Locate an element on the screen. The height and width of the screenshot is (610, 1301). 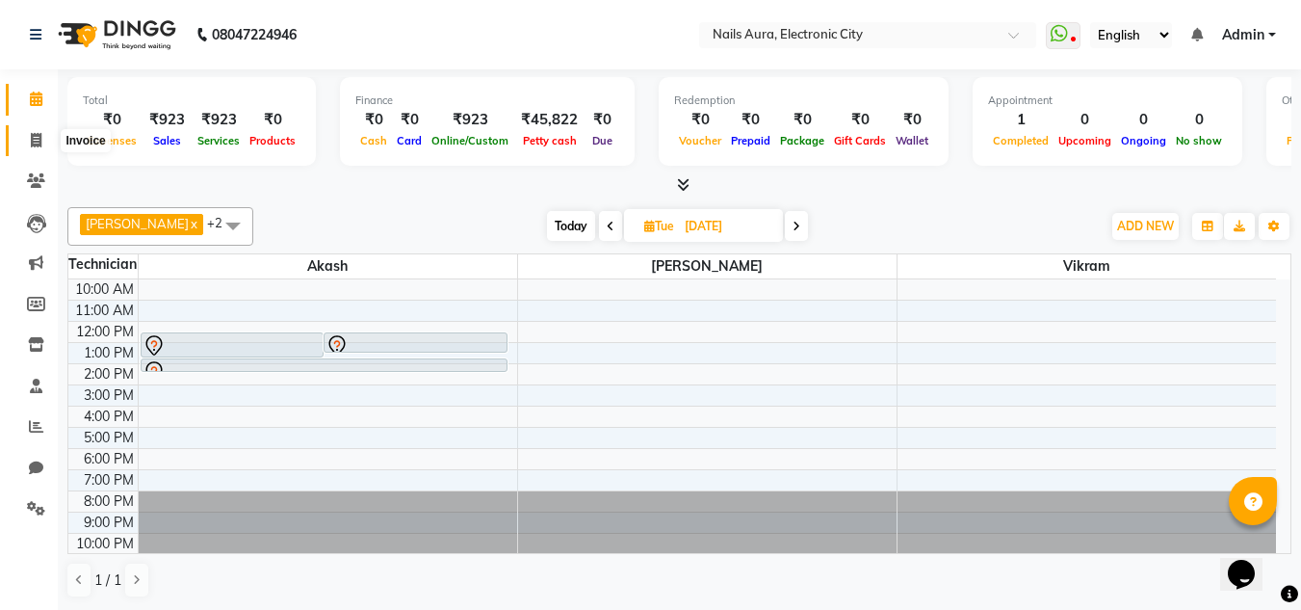
span: Wallet is located at coordinates (912, 141).